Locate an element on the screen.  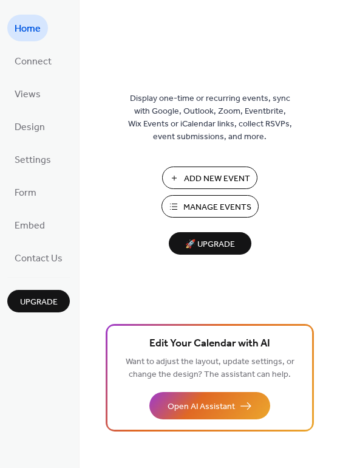
span: Display one-time or recurring events, sync with Google, Outlook, Zoom, Eventbrite, Wix Events or ... is located at coordinates (210, 118).